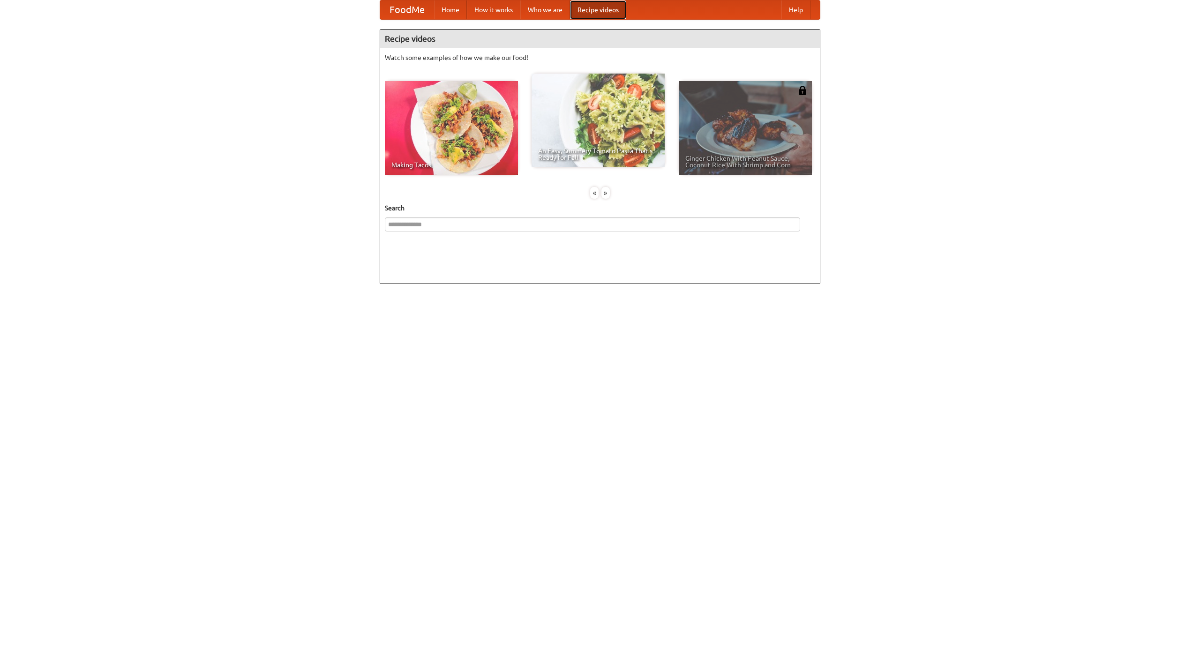 The width and height of the screenshot is (1200, 663). Describe the element at coordinates (600, 39) in the screenshot. I see `h4: Recipe videos` at that location.